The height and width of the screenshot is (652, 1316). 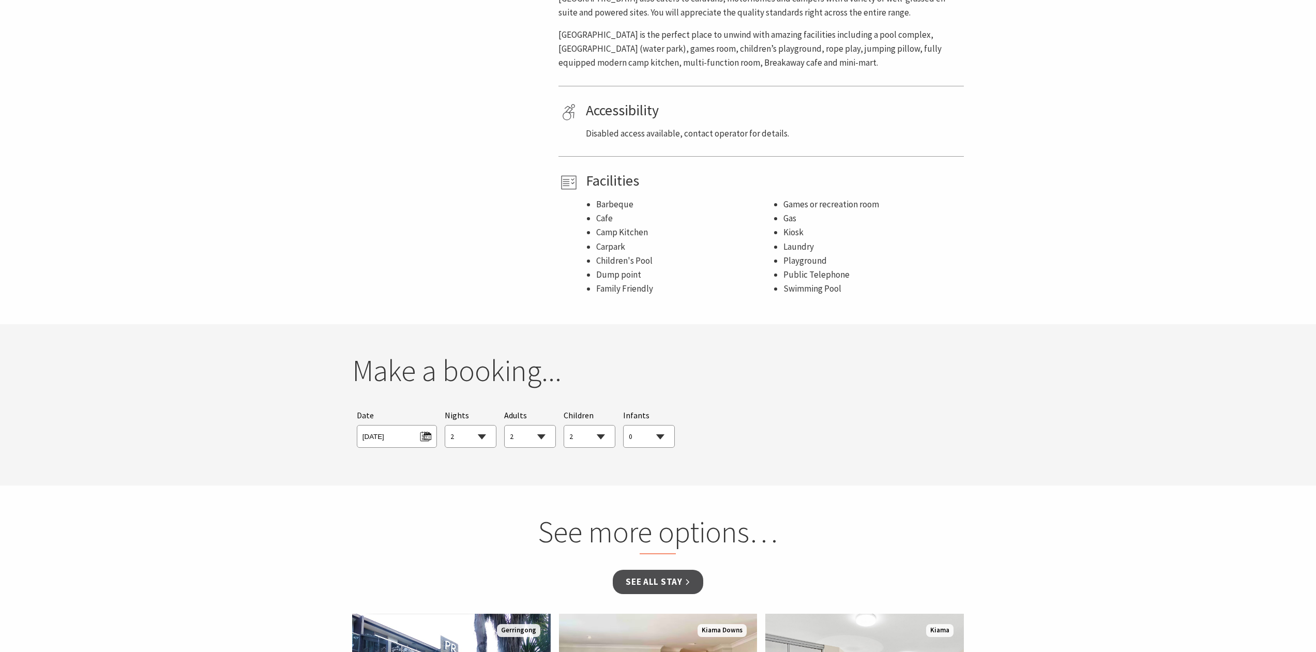 I want to click on li: Cafe, so click(x=684, y=218).